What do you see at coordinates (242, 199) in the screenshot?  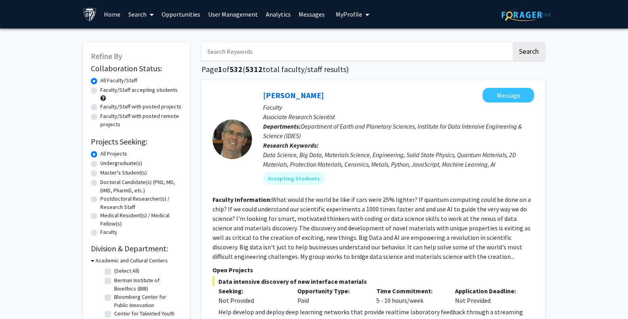 I see `b: Faculty Information:` at bounding box center [242, 199].